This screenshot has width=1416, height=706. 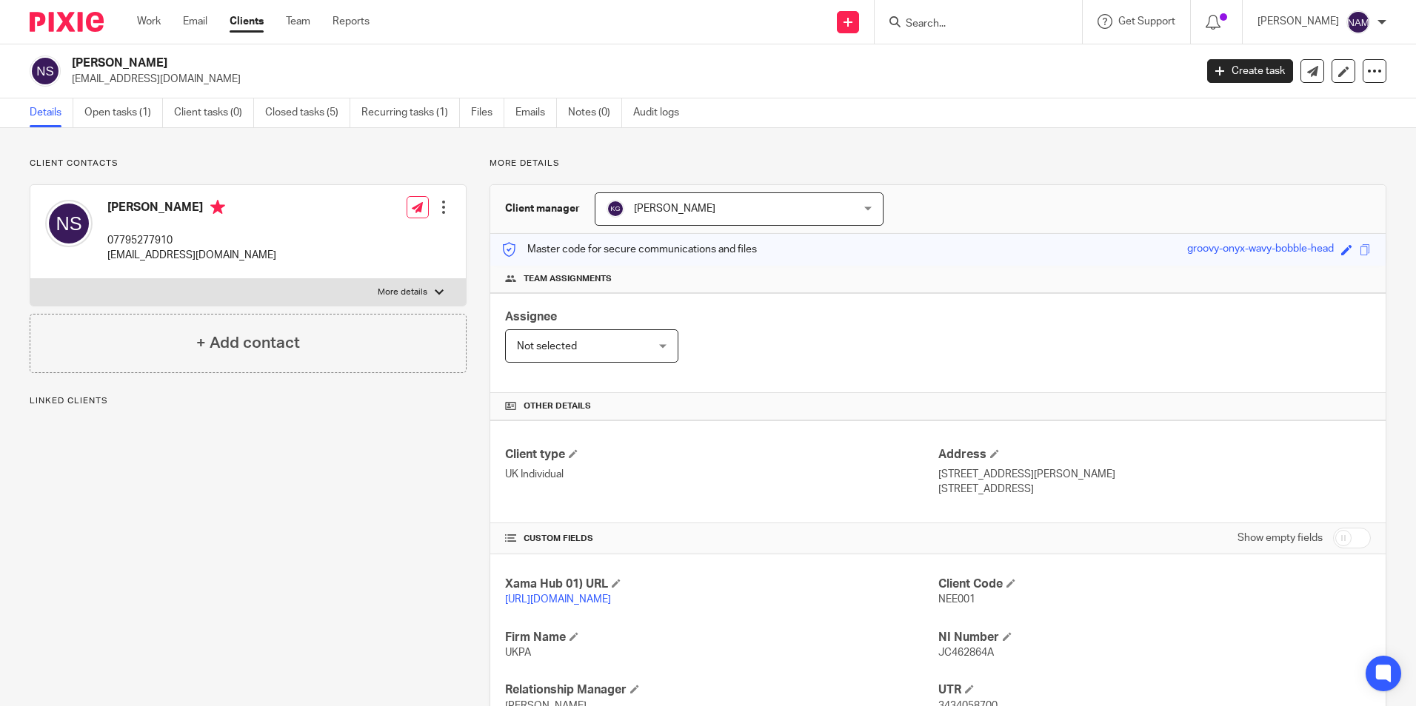 What do you see at coordinates (149, 21) in the screenshot?
I see `a: Work` at bounding box center [149, 21].